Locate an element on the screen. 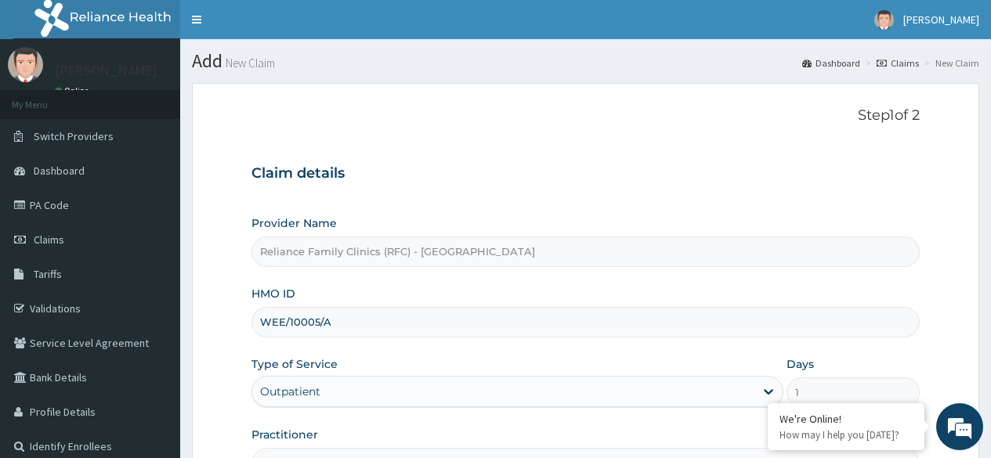  p: How may I help you today? is located at coordinates (846, 435).